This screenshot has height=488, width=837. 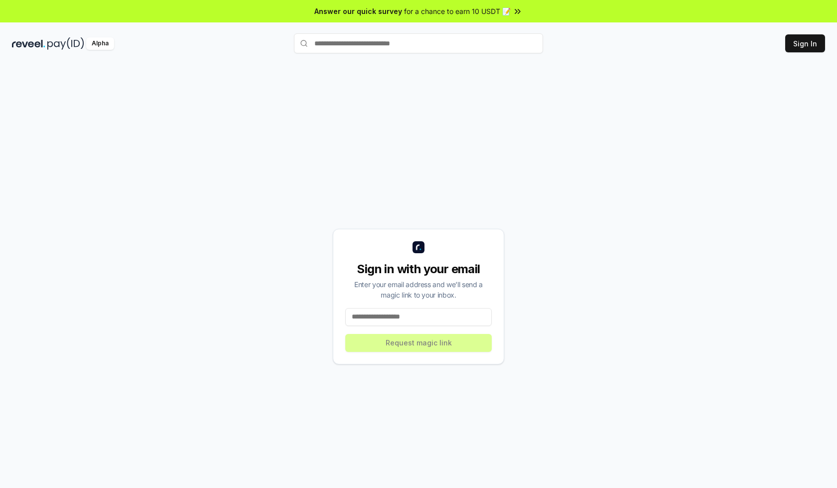 What do you see at coordinates (28, 43) in the screenshot?
I see `img: reveel_dark` at bounding box center [28, 43].